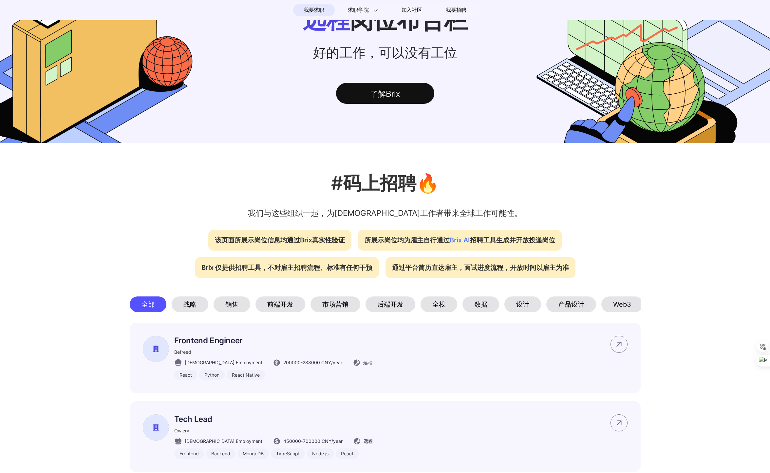 The height and width of the screenshot is (473, 770). Describe the element at coordinates (391, 304) in the screenshot. I see `div: 后端开发` at that location.